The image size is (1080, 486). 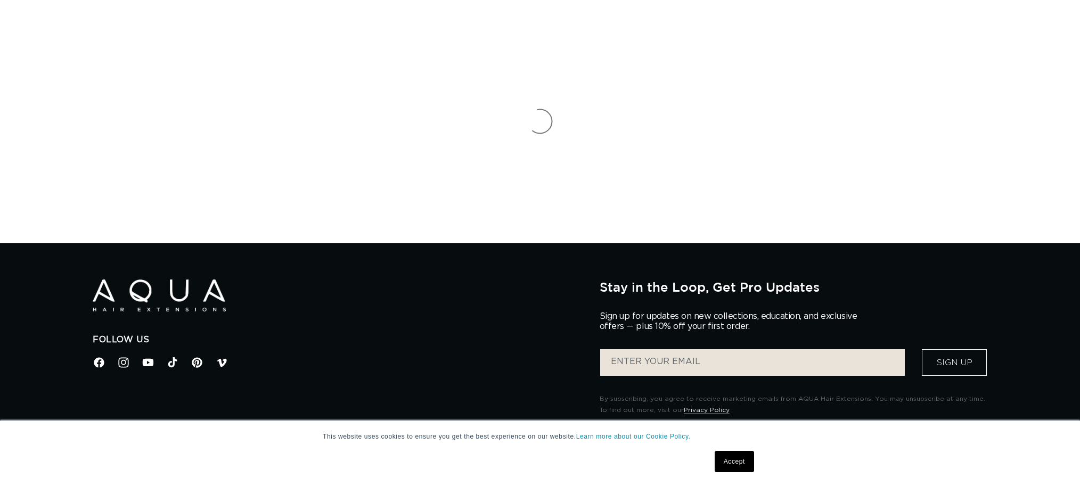 What do you see at coordinates (794, 287) in the screenshot?
I see `h2: Stay in the Loop, Get Pro Updates` at bounding box center [794, 287].